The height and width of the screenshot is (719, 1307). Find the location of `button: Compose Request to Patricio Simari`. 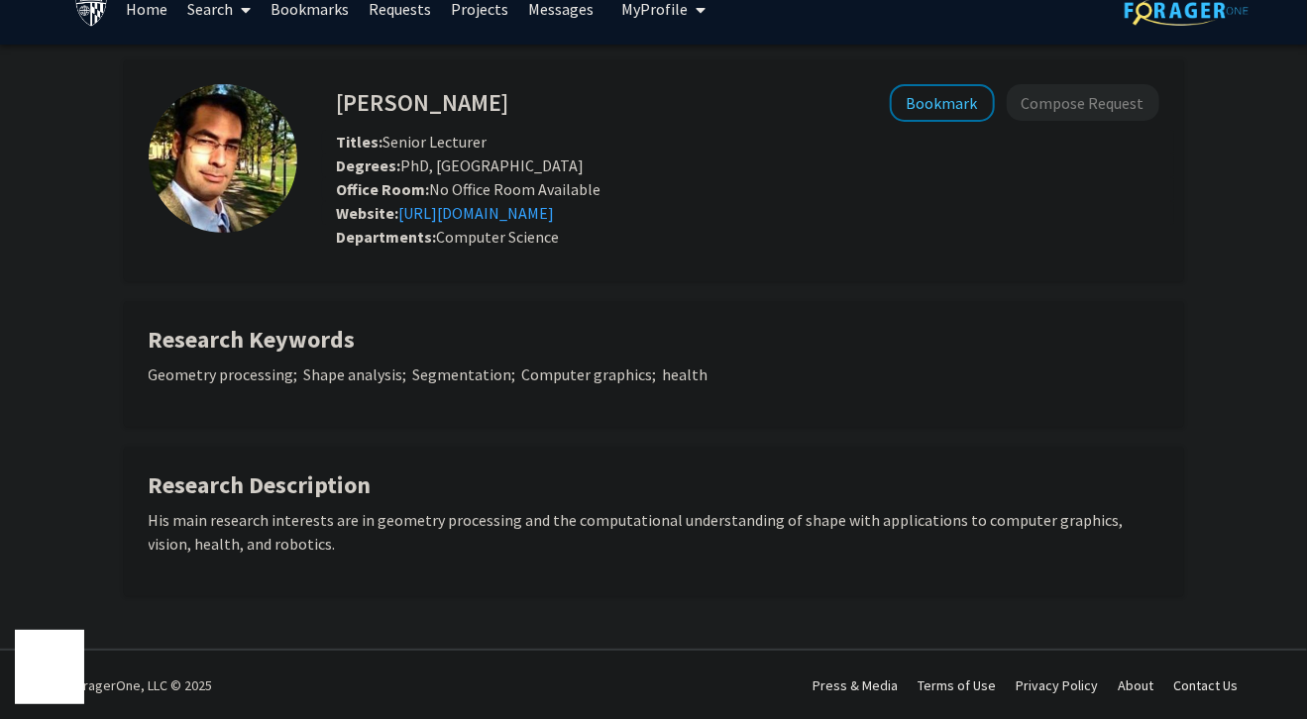

button: Compose Request to Patricio Simari is located at coordinates (1083, 102).